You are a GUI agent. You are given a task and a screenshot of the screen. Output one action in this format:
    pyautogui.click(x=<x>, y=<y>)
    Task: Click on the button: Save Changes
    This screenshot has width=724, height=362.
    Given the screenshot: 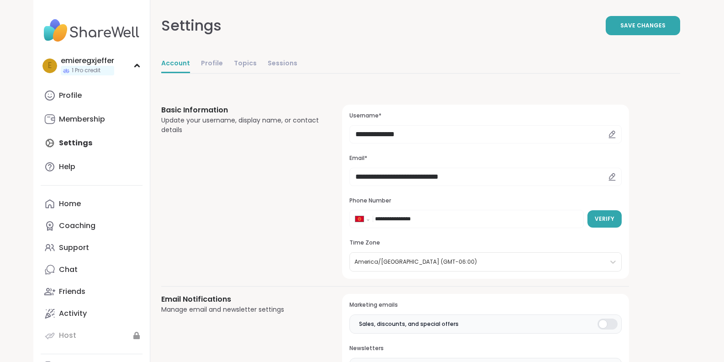 What is the action you would take?
    pyautogui.click(x=643, y=26)
    